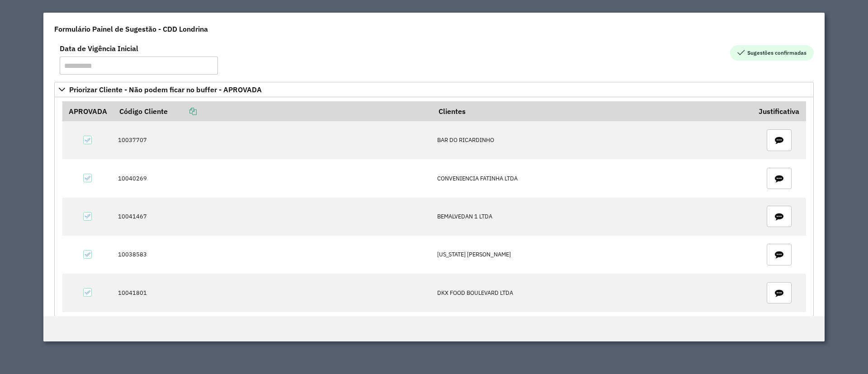 The height and width of the screenshot is (374, 868). What do you see at coordinates (99, 48) in the screenshot?
I see `label: Data de Vigência Inicial` at bounding box center [99, 48].